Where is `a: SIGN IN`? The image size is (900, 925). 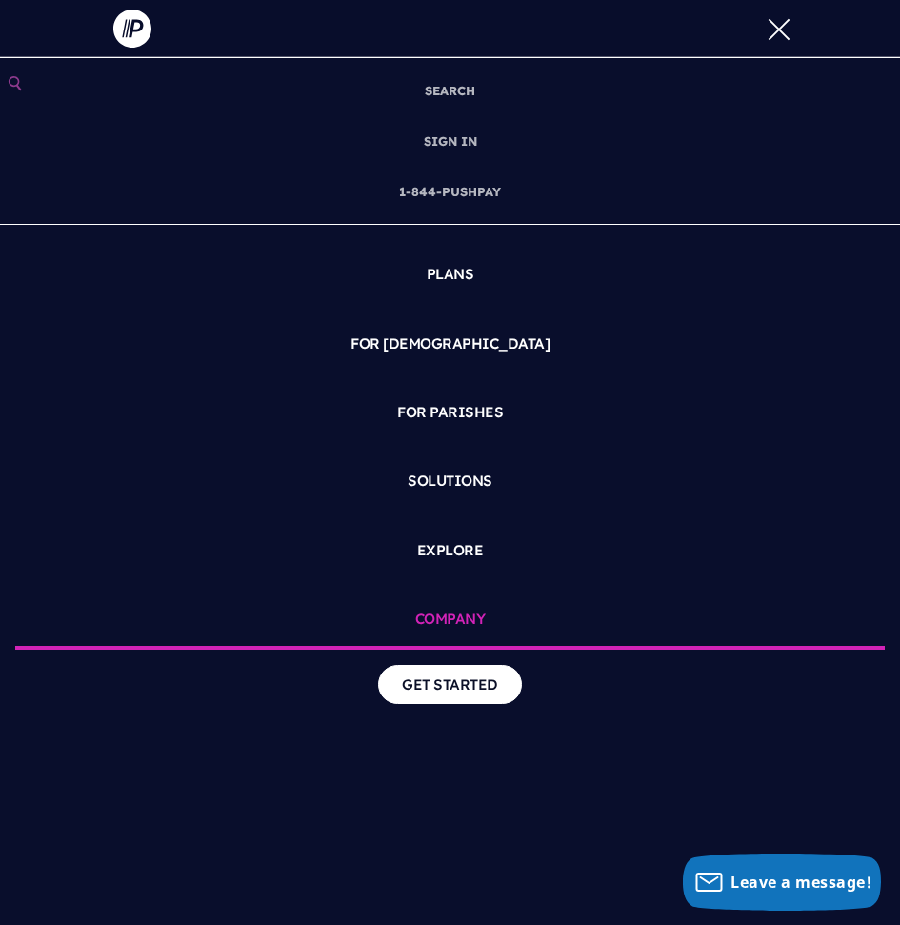
a: SIGN IN is located at coordinates (450, 141).